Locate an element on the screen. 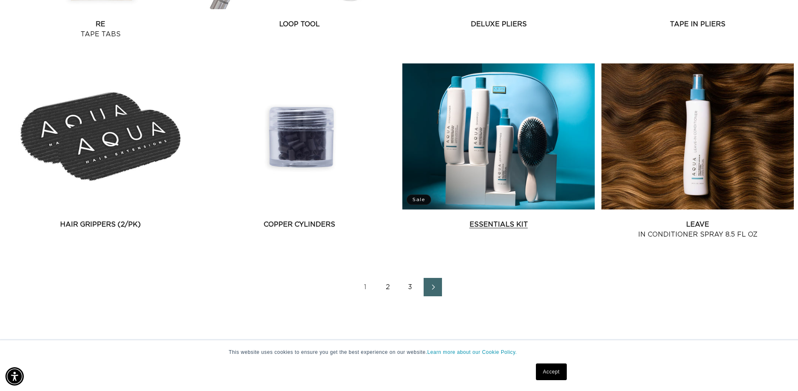  a: Tape In Pliers is located at coordinates (697, 24).